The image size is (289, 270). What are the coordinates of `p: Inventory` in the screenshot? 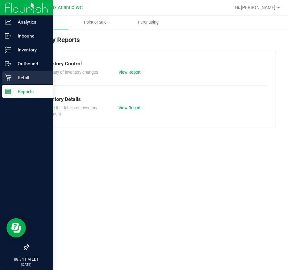 It's located at (31, 50).